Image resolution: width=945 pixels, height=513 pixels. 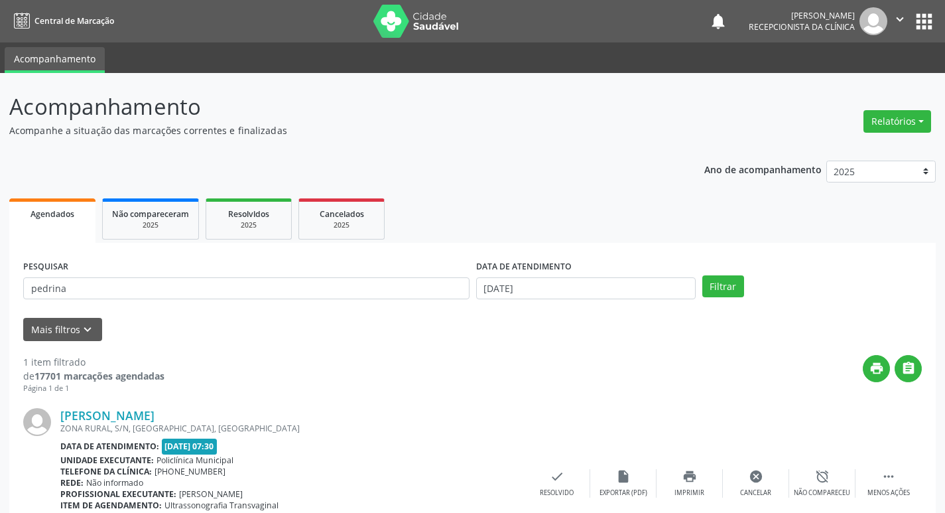 What do you see at coordinates (52, 213) in the screenshot?
I see `span: Agendados` at bounding box center [52, 213].